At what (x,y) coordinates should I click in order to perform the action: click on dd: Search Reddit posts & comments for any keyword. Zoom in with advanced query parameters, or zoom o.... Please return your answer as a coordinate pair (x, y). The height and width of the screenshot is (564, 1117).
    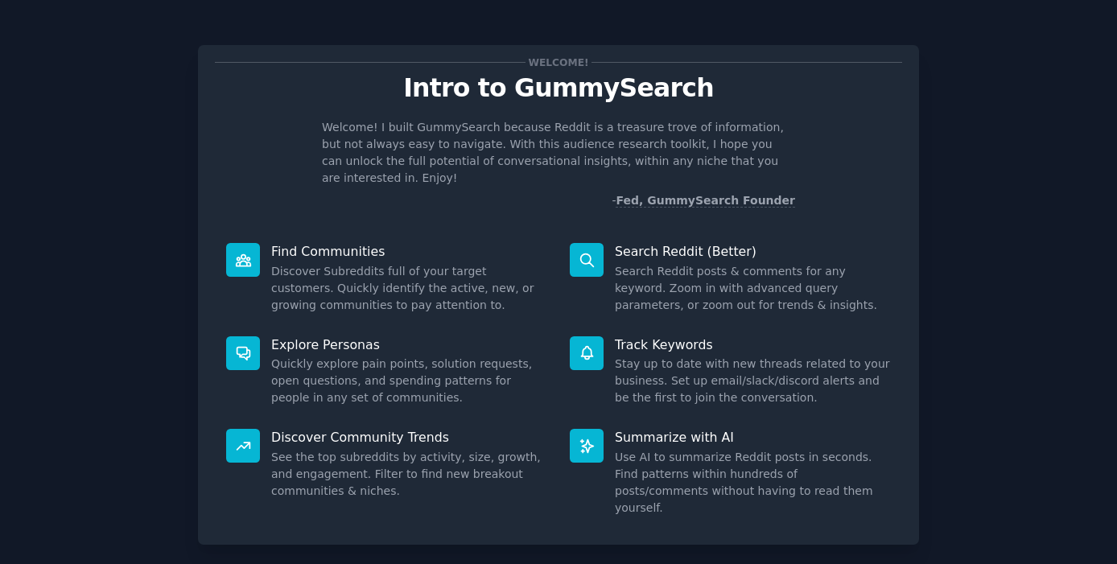
    Looking at the image, I should click on (753, 288).